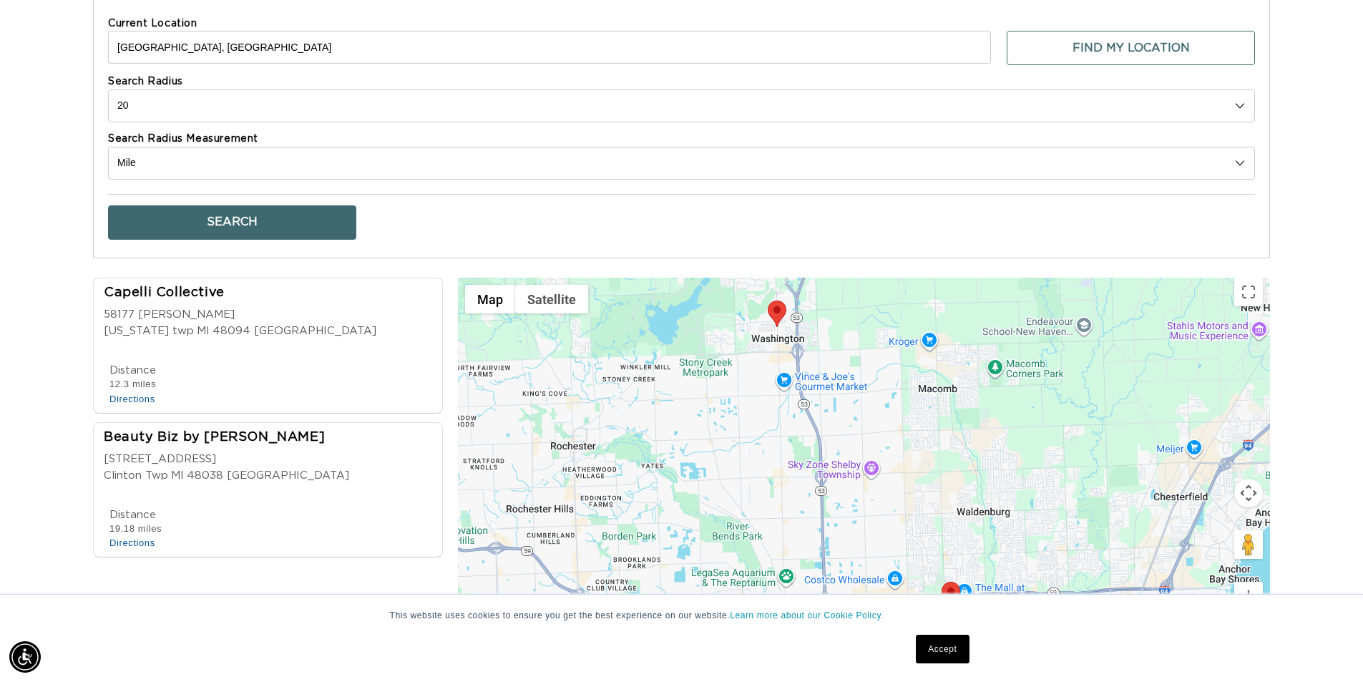  What do you see at coordinates (25, 657) in the screenshot?
I see `div: Accessibility Menu` at bounding box center [25, 657].